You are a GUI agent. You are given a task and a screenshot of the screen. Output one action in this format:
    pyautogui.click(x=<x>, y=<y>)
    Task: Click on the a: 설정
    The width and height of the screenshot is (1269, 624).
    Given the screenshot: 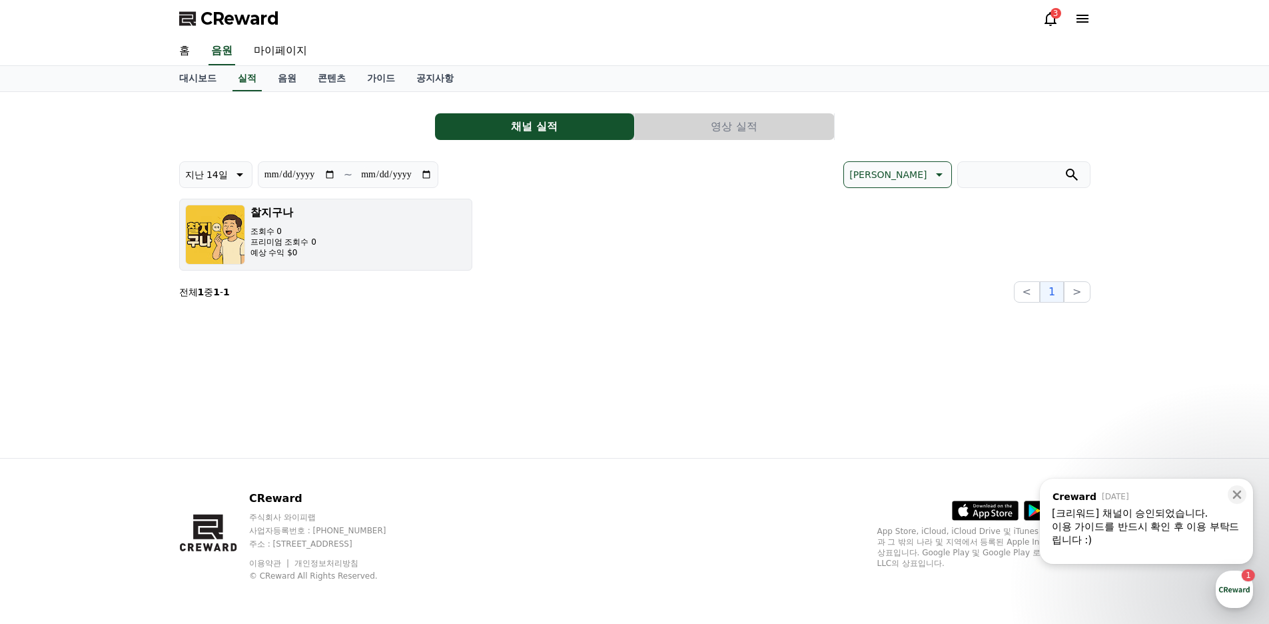 What is the action you would take?
    pyautogui.click(x=214, y=439)
    